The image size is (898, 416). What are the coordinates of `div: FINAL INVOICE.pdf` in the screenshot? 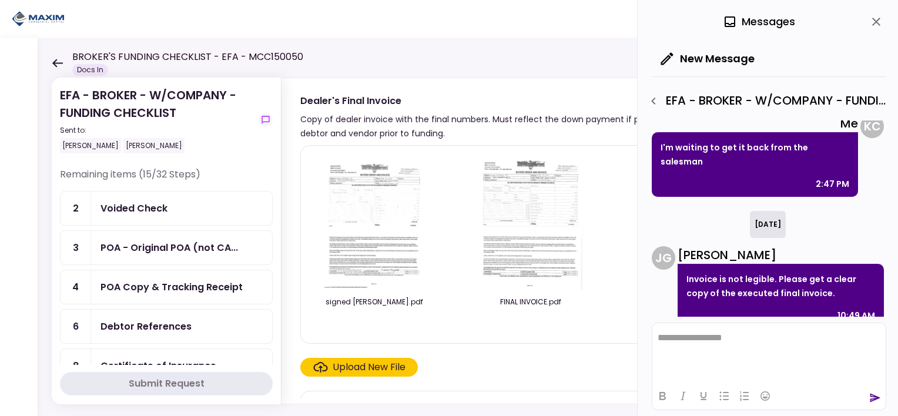 It's located at (530, 302).